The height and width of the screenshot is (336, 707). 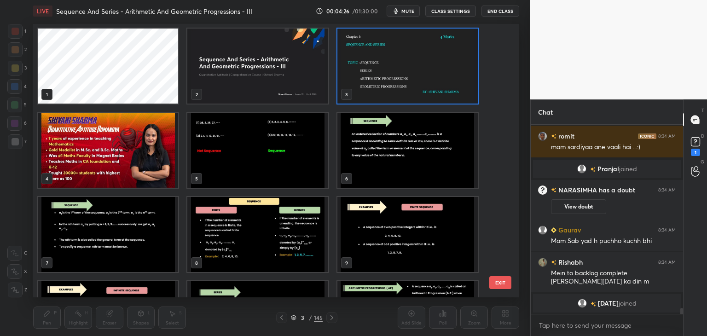 I want to click on h4: Sequence And Series - Arithmetic And Geometric Progressions - III, so click(x=154, y=11).